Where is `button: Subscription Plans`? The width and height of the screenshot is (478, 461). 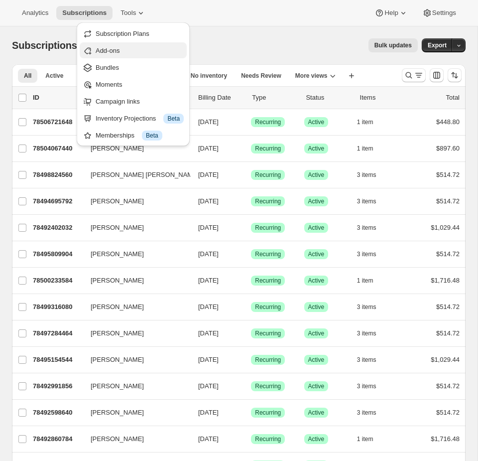
button: Subscription Plans is located at coordinates (133, 33).